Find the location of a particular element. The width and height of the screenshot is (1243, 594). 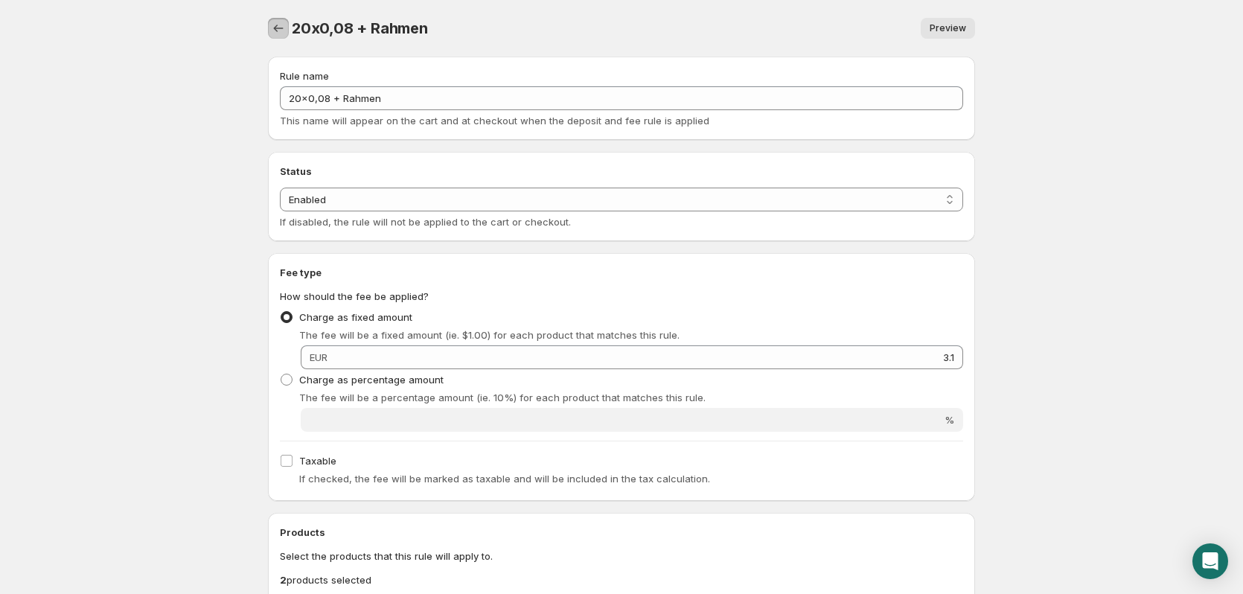

span: Charge as fixed amount is located at coordinates (356, 317).